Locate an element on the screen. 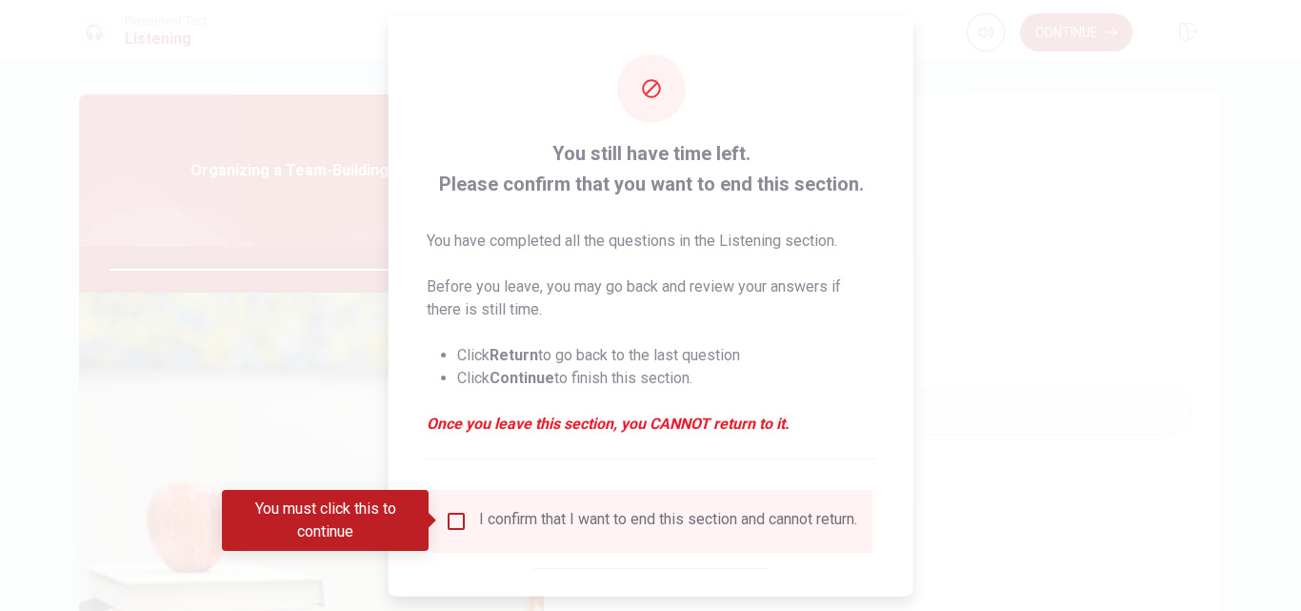 The width and height of the screenshot is (1301, 611). span: You must click this to continue is located at coordinates (456, 520).